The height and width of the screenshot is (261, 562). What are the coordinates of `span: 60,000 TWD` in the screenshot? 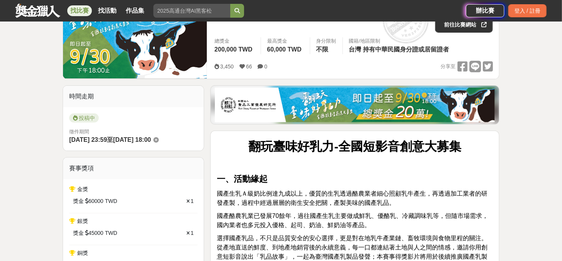 It's located at (284, 49).